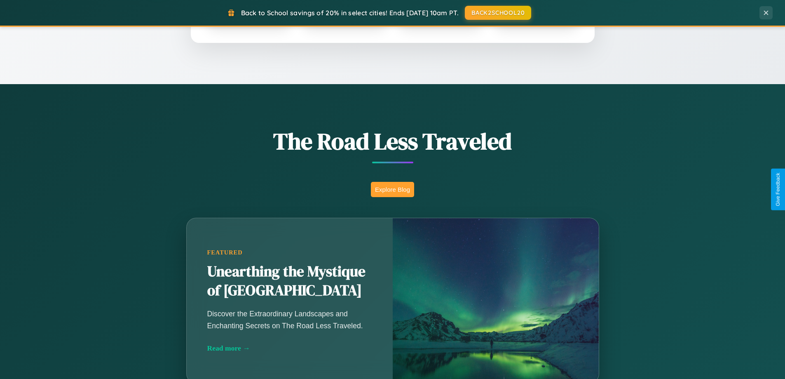 This screenshot has width=785, height=379. Describe the element at coordinates (778, 189) in the screenshot. I see `div: Give Feedback` at that location.